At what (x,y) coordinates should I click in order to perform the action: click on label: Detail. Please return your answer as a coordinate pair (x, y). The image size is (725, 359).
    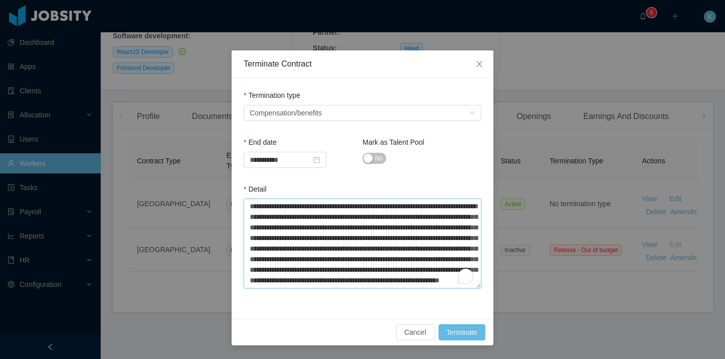
    Looking at the image, I should click on (255, 189).